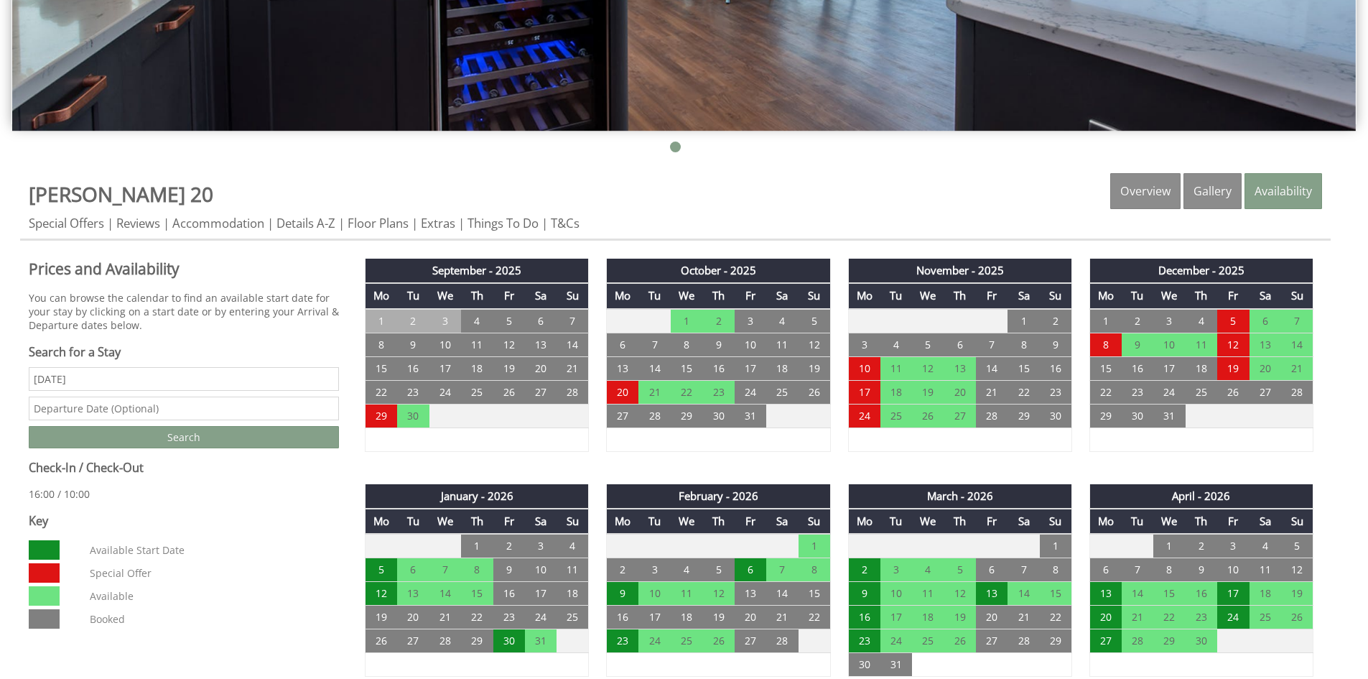 Image resolution: width=1368 pixels, height=679 pixels. Describe the element at coordinates (623, 415) in the screenshot. I see `td: 27` at that location.